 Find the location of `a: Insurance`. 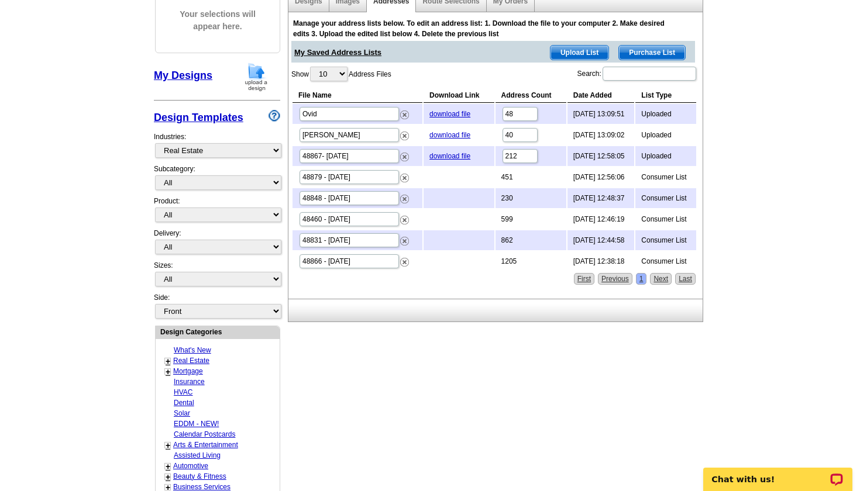

a: Insurance is located at coordinates (189, 382).